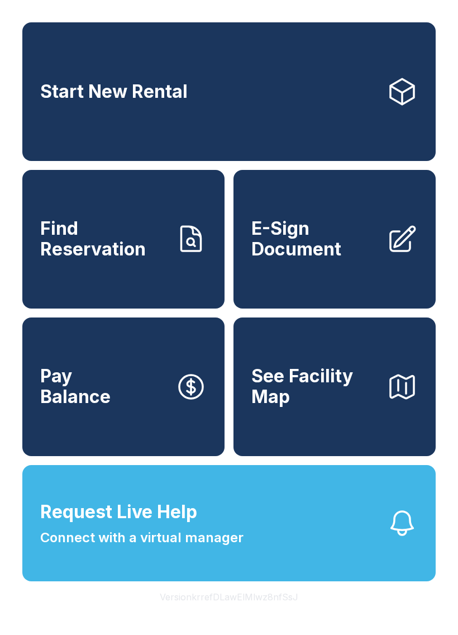  Describe the element at coordinates (142, 538) in the screenshot. I see `span: Connect with a virtual manager` at that location.